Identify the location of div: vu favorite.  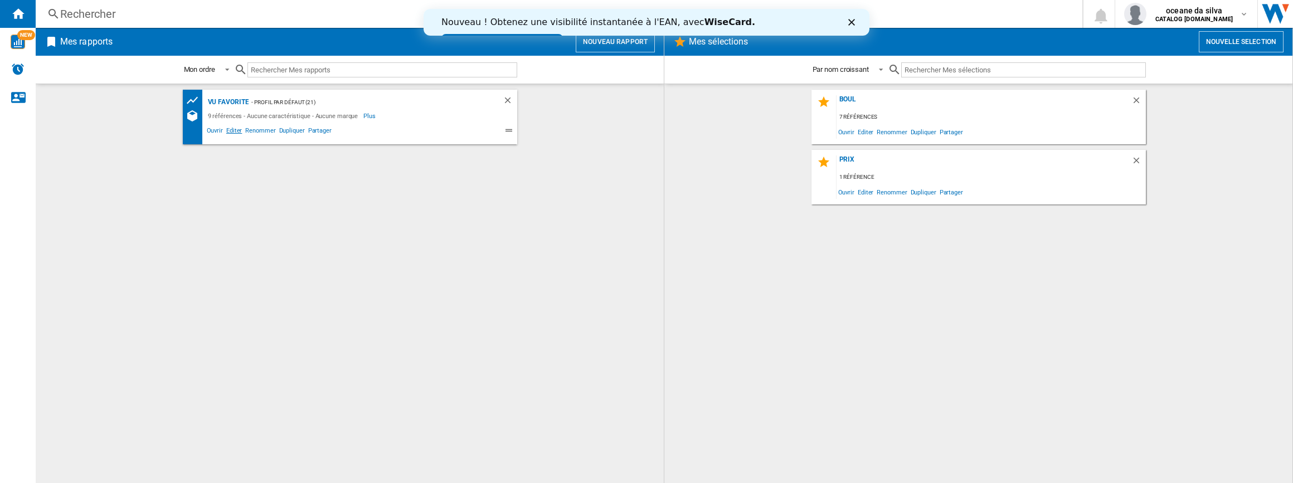
(227, 102).